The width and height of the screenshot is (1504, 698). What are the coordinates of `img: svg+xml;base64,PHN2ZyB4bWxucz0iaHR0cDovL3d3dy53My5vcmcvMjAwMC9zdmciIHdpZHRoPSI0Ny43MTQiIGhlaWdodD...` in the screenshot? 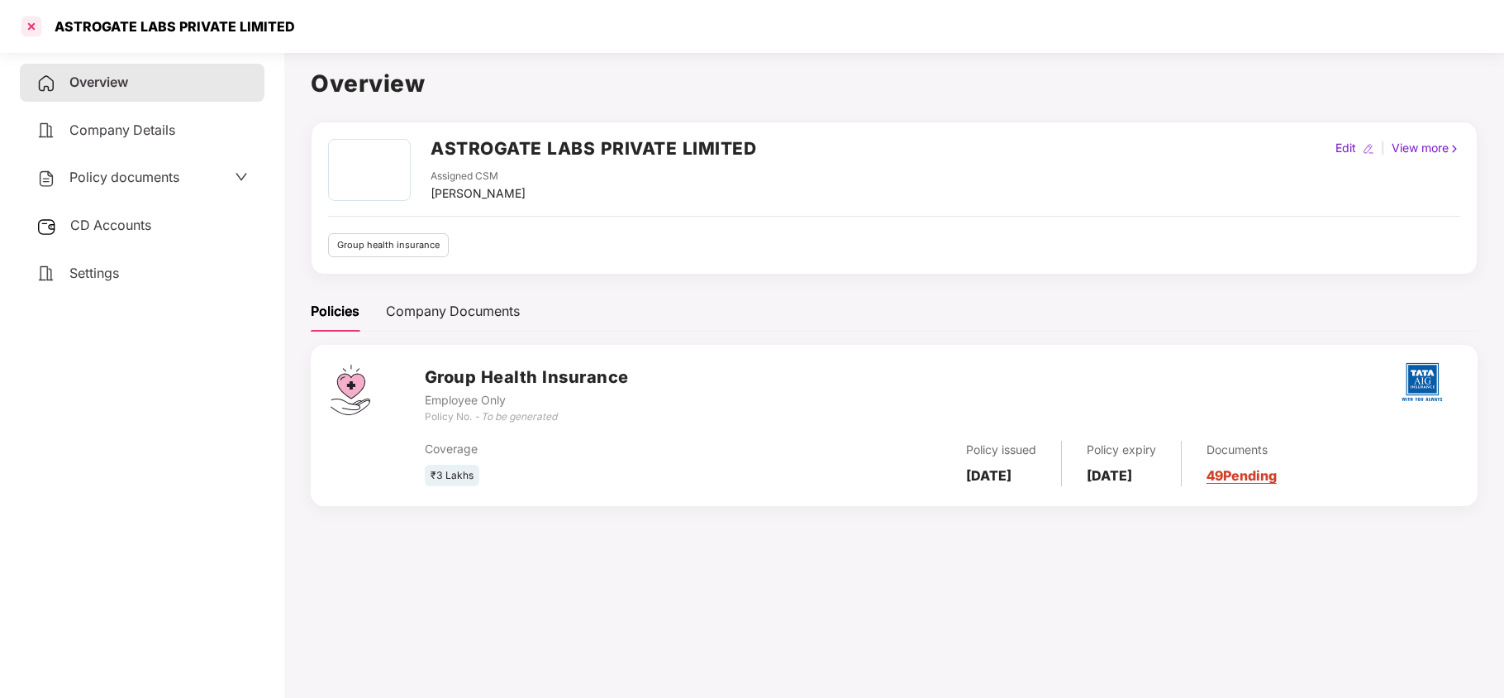 It's located at (350, 389).